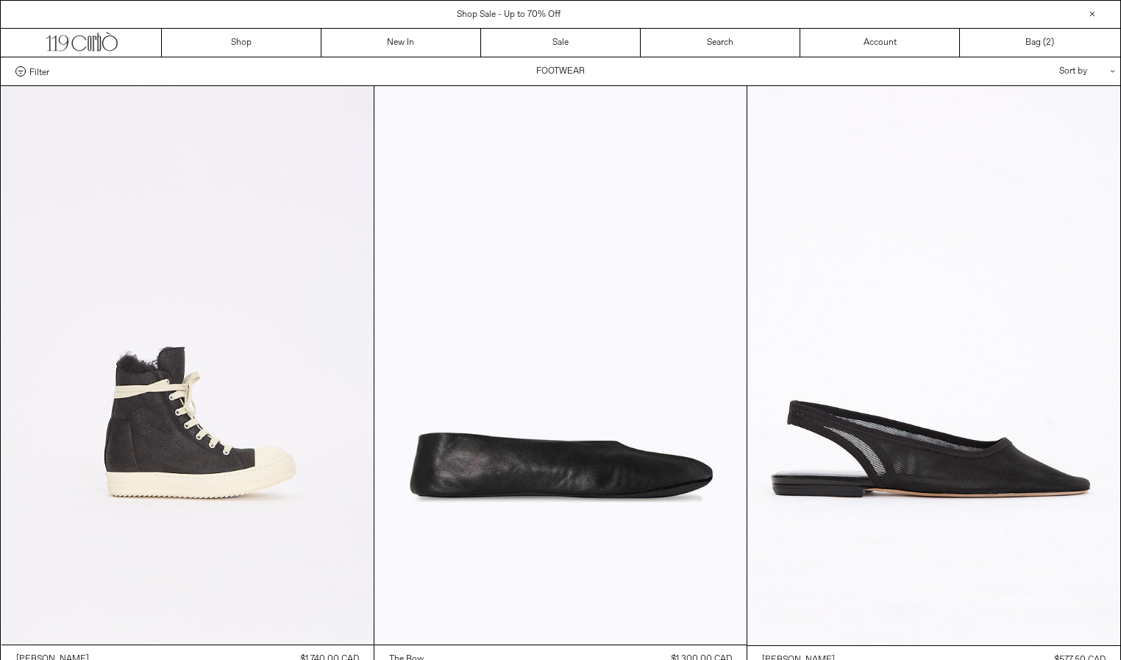  Describe the element at coordinates (880, 43) in the screenshot. I see `a: Account` at that location.